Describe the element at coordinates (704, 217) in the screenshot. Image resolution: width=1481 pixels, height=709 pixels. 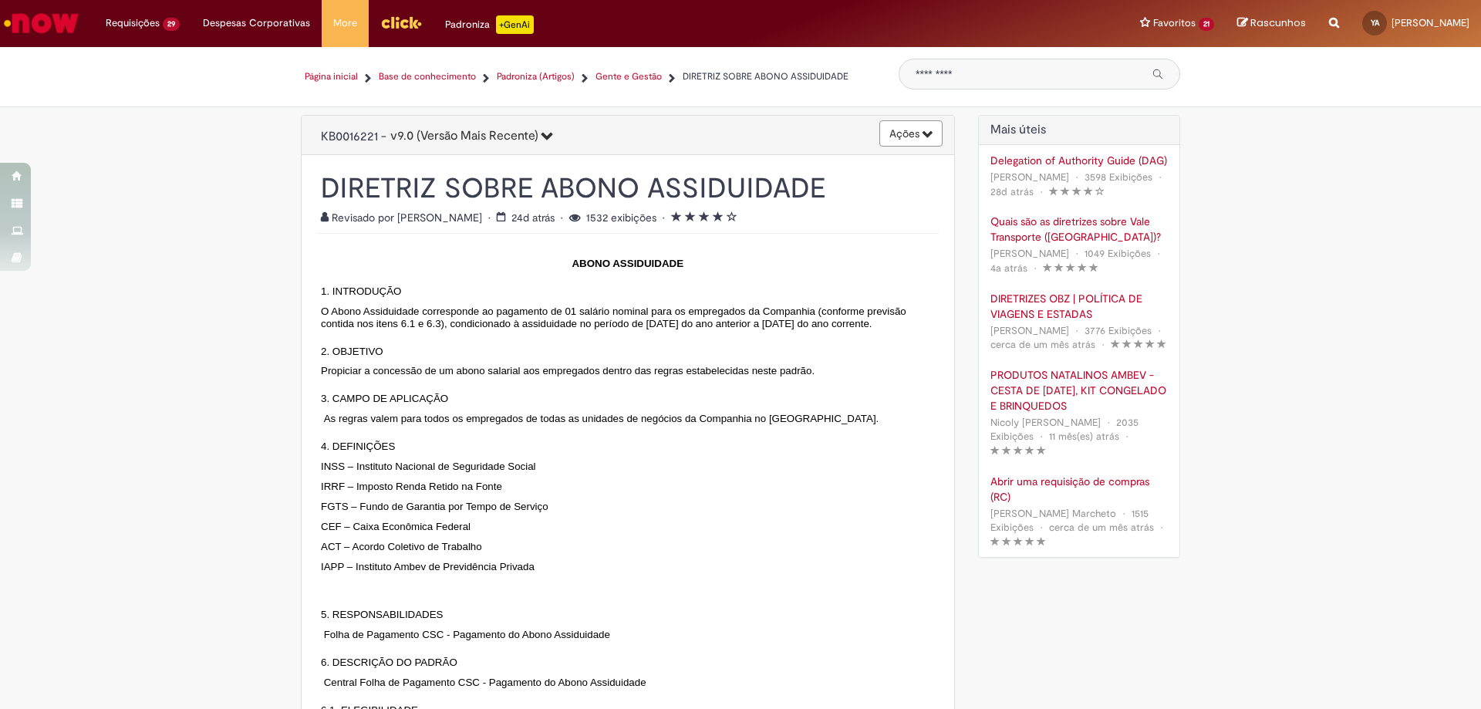
I see `i: 3` at that location.